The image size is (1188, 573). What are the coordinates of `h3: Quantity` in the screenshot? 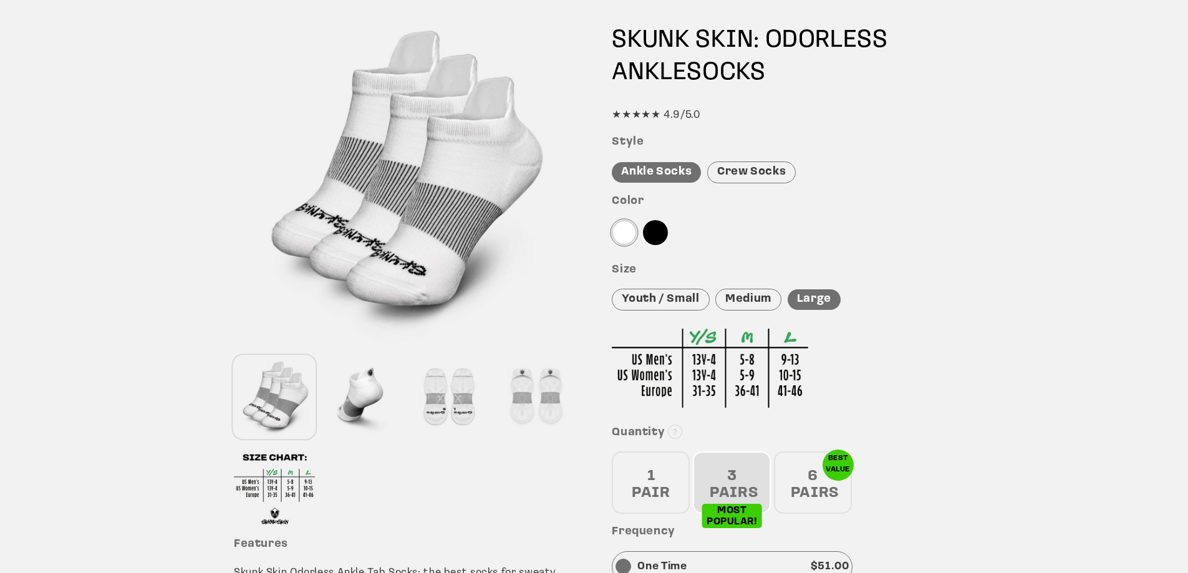 It's located at (782, 433).